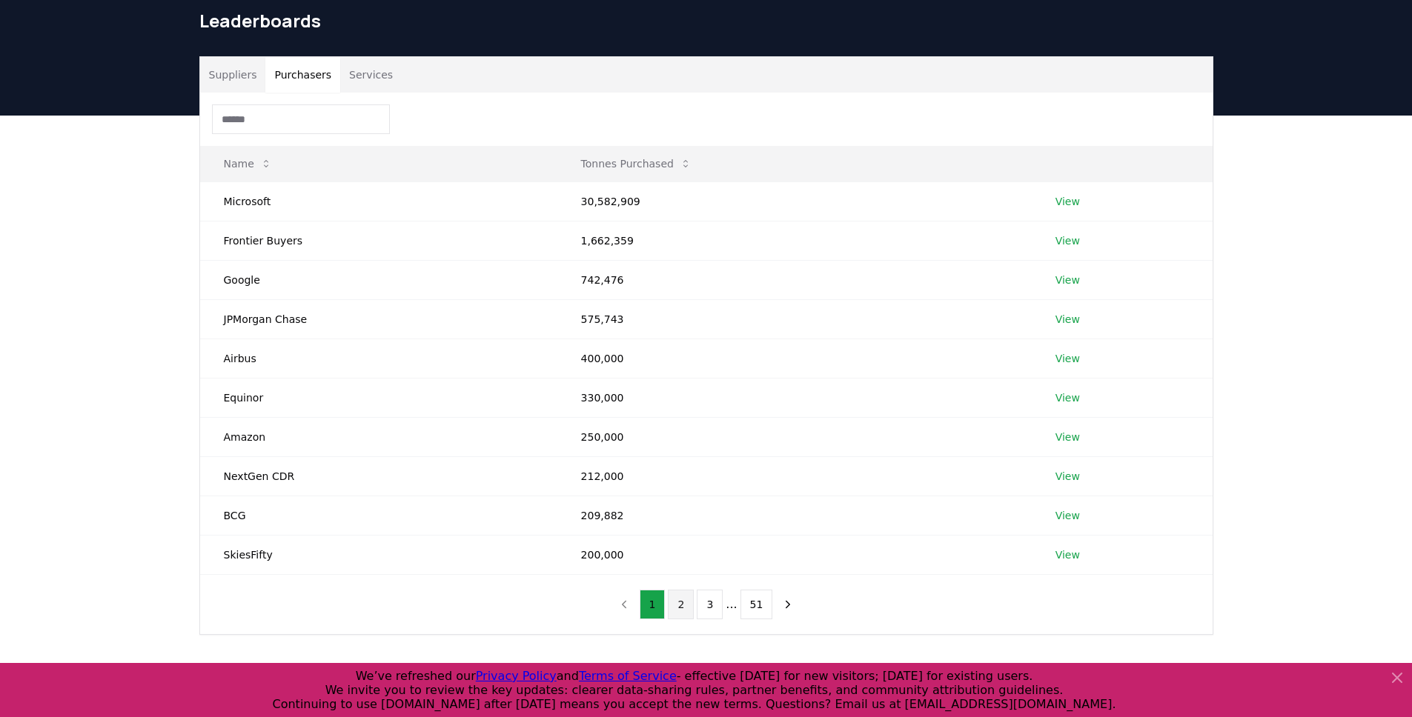 Image resolution: width=1412 pixels, height=717 pixels. Describe the element at coordinates (795, 240) in the screenshot. I see `td: 1,662,359` at that location.